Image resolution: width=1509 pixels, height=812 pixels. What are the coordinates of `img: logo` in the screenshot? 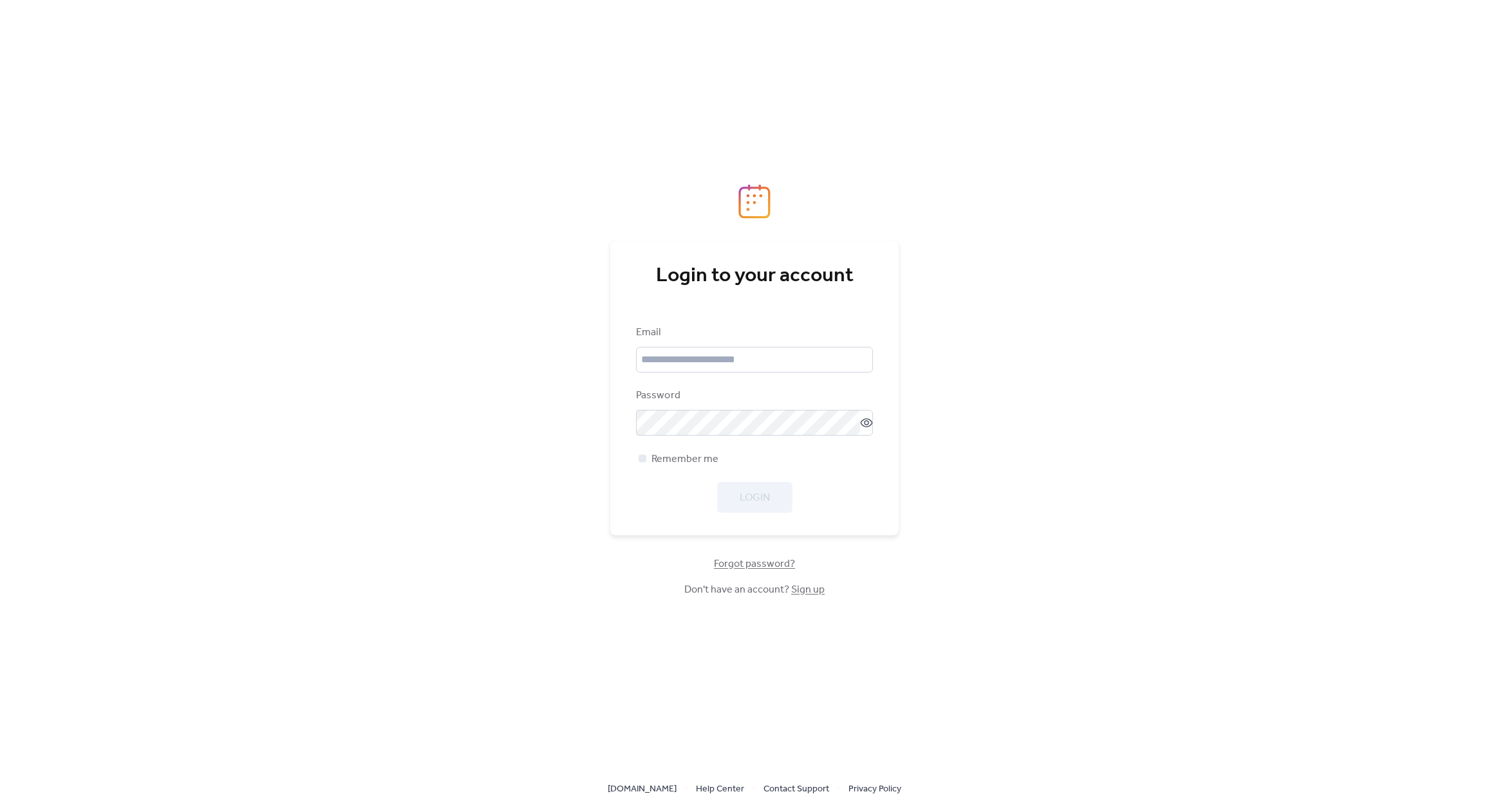 It's located at (754, 202).